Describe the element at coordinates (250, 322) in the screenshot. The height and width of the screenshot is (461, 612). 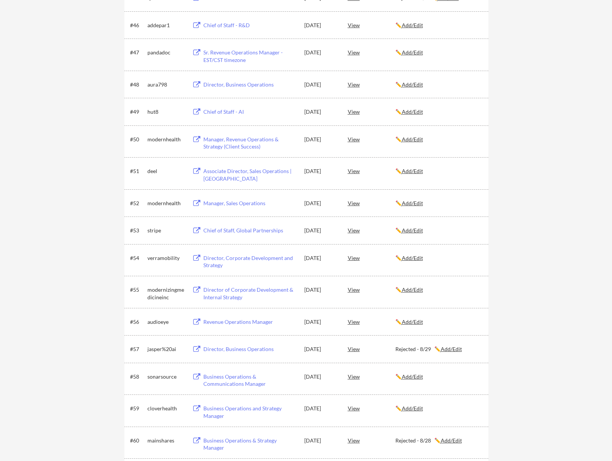
I see `div: Revenue Operations Manager` at that location.